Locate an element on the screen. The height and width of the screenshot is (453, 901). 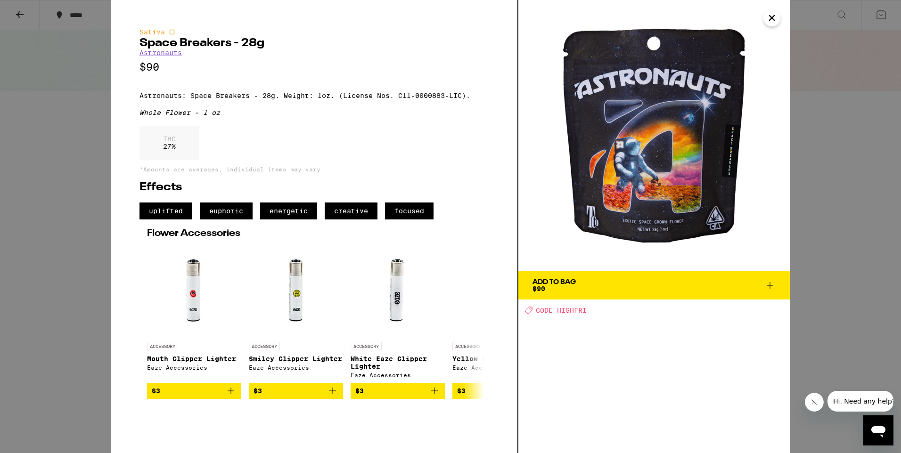
a: Open page for Yellow BIC Lighter from Eaze Accessories is located at coordinates (500, 313).